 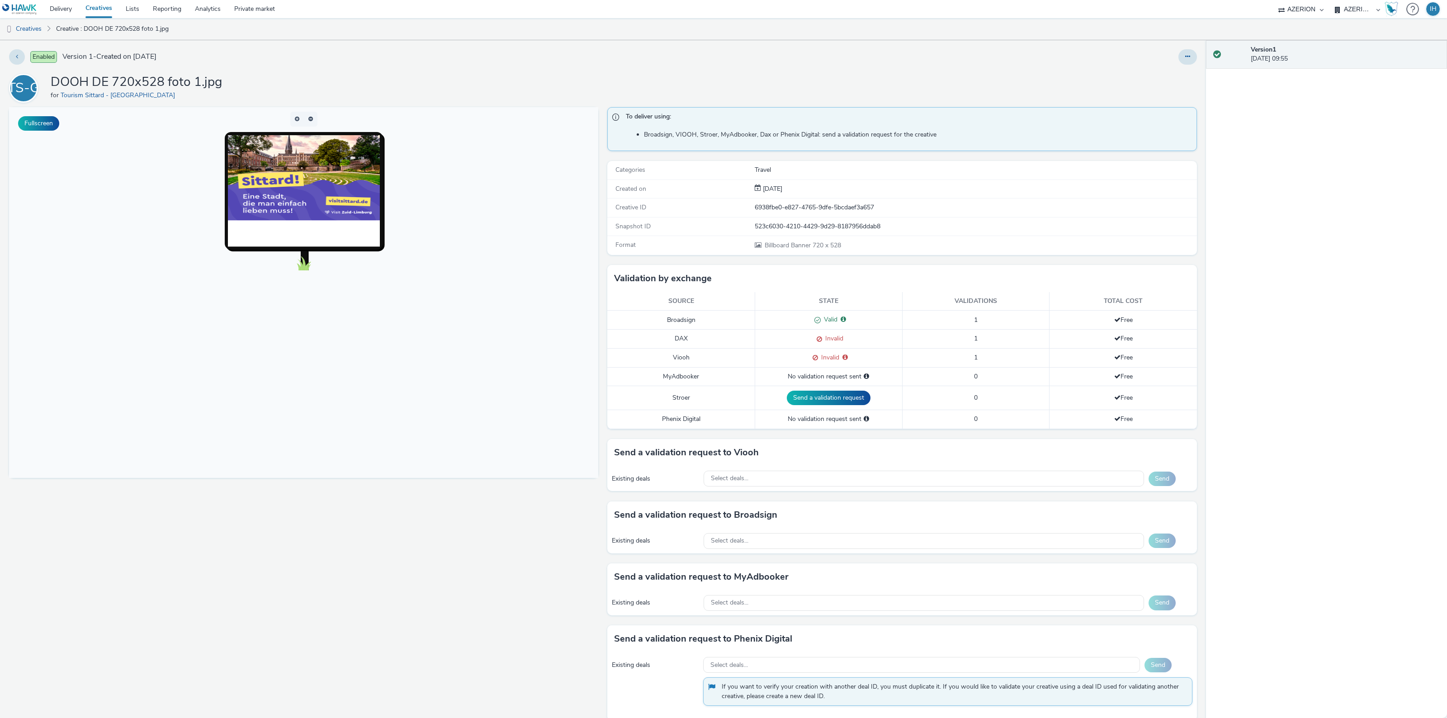 What do you see at coordinates (681, 339) in the screenshot?
I see `td: DAX` at bounding box center [681, 339].